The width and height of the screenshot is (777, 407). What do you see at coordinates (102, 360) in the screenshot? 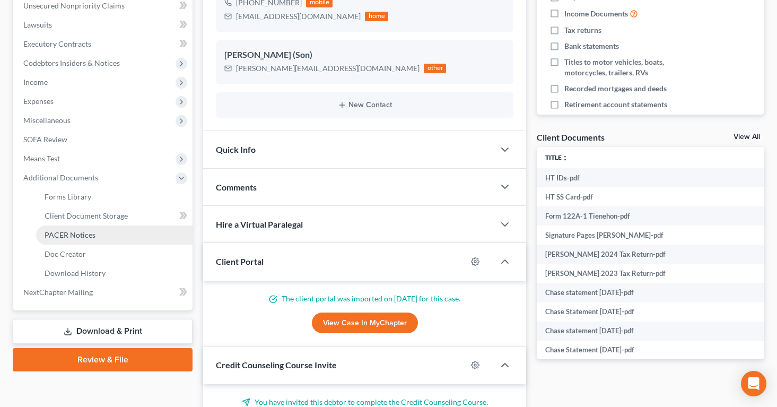
I see `a: Review & File` at bounding box center [102, 360].